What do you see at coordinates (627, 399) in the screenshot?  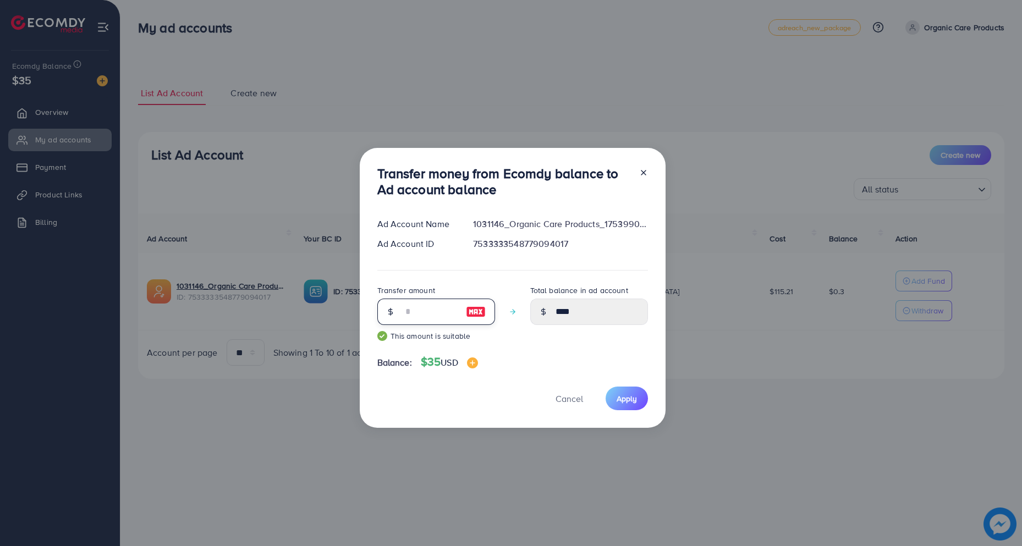 I see `span: Apply` at bounding box center [627, 399].